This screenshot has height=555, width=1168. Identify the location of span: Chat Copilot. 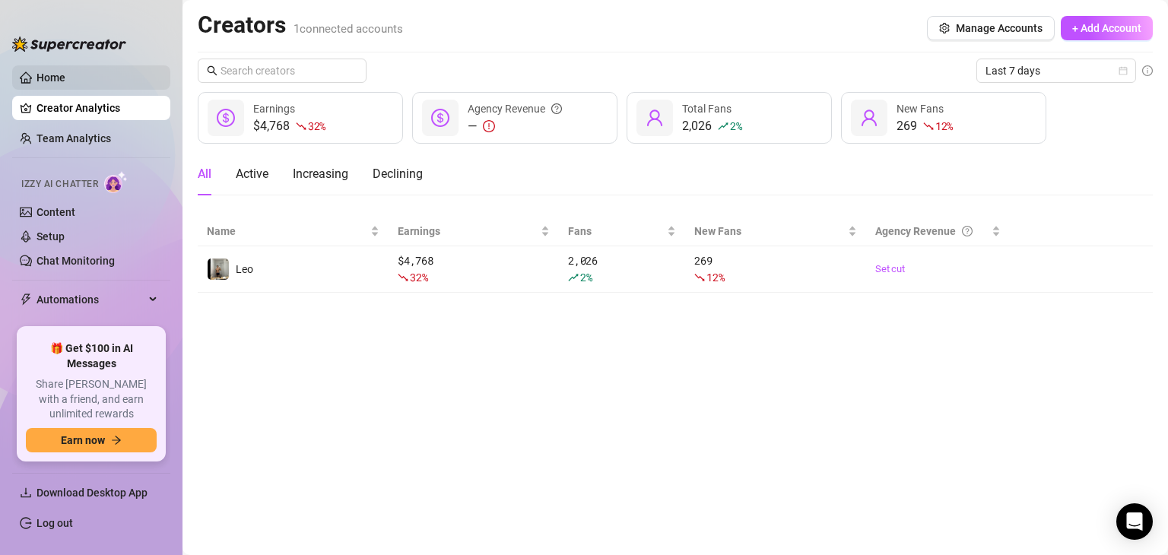
(90, 330).